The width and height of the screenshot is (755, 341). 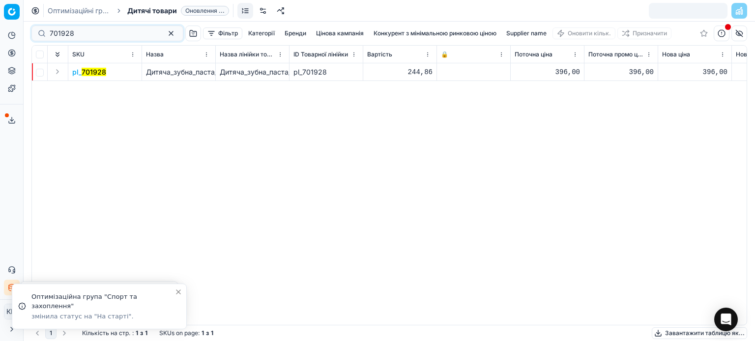 What do you see at coordinates (57, 72) in the screenshot?
I see `button: Expand` at bounding box center [57, 72].